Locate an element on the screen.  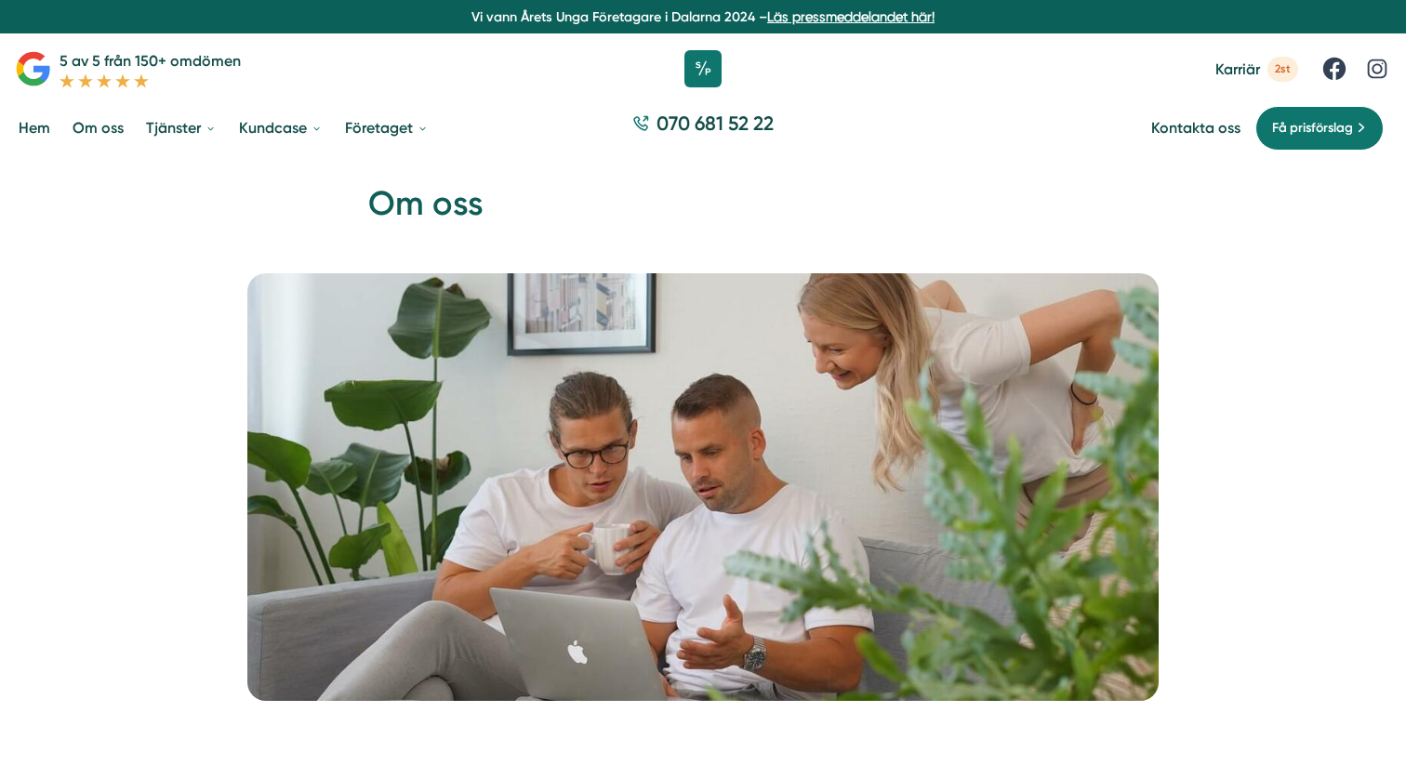
a: Kontakta oss is located at coordinates (1196, 127).